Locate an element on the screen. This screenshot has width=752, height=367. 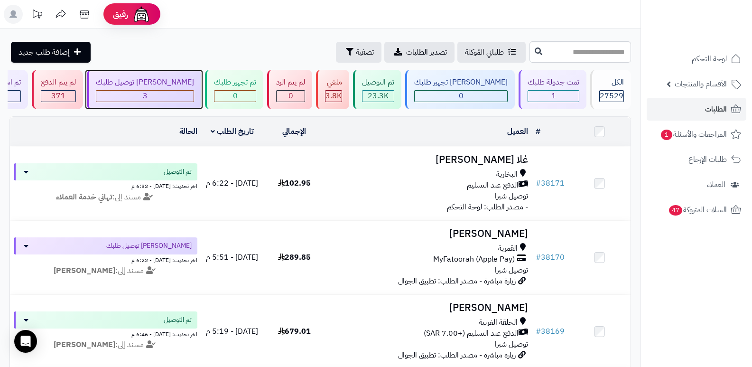
span: 27529 is located at coordinates (612, 96).